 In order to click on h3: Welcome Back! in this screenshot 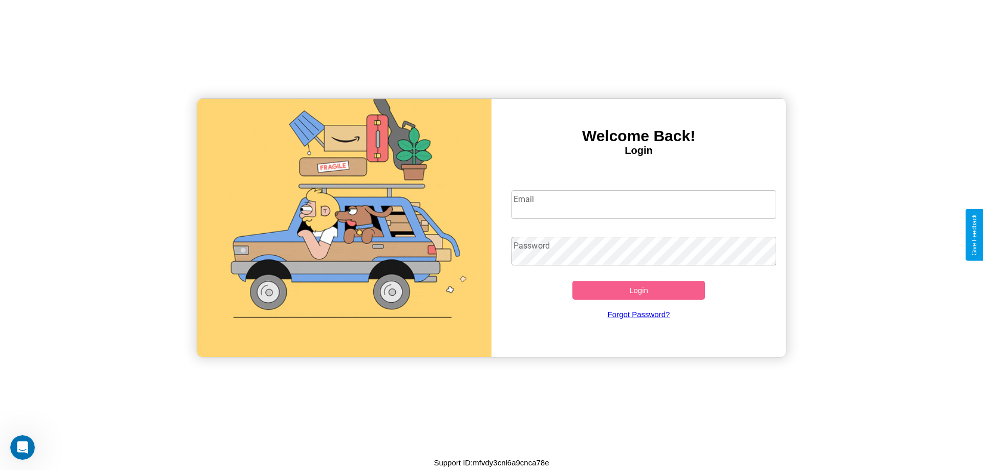, I will do `click(638, 136)`.